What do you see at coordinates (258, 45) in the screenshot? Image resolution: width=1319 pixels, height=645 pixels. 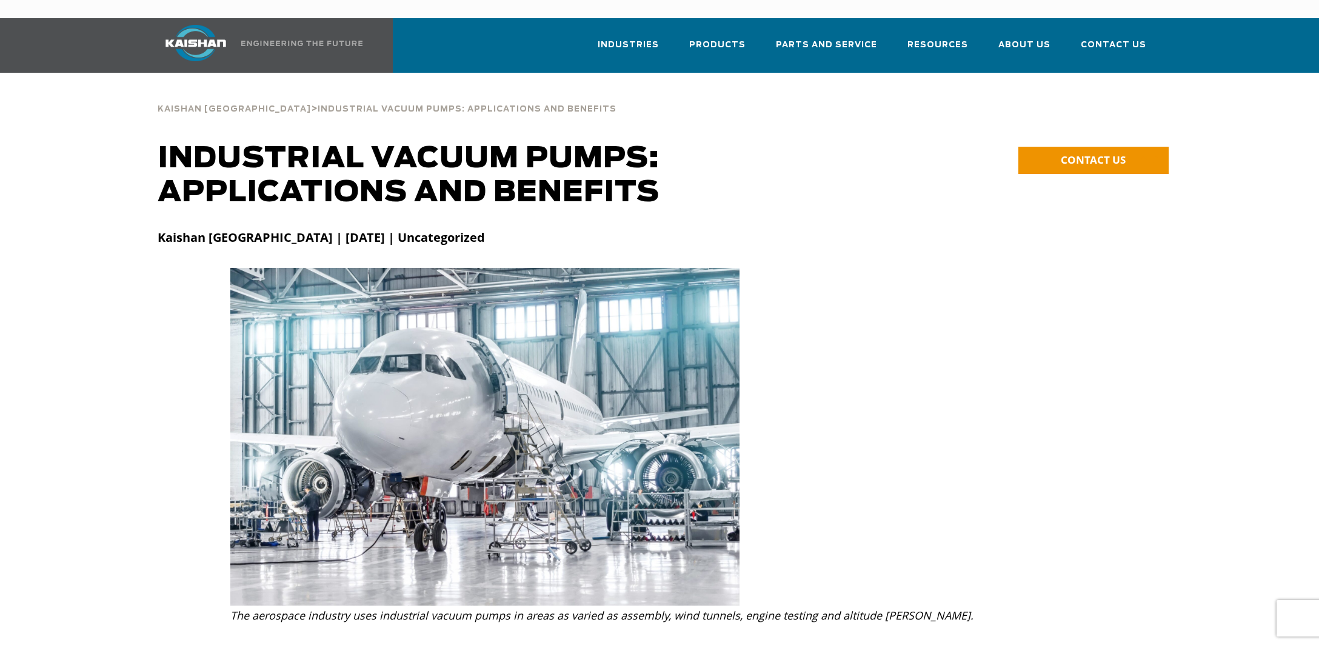 I see `a: Kaishan USA` at bounding box center [258, 45].